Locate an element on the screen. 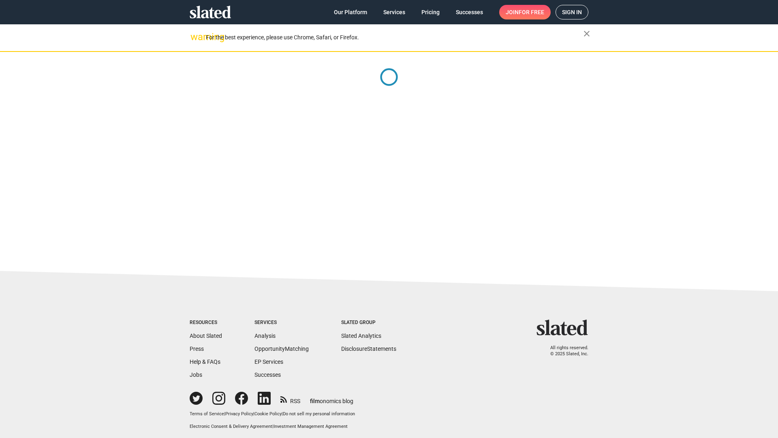  mat-icon: warning is located at coordinates (195, 37).